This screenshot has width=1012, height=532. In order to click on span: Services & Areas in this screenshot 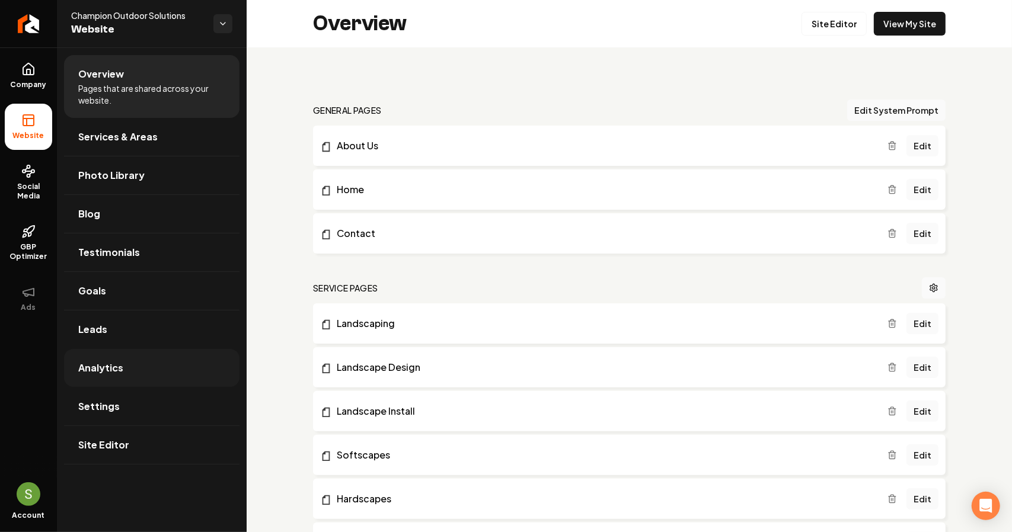, I will do `click(118, 137)`.